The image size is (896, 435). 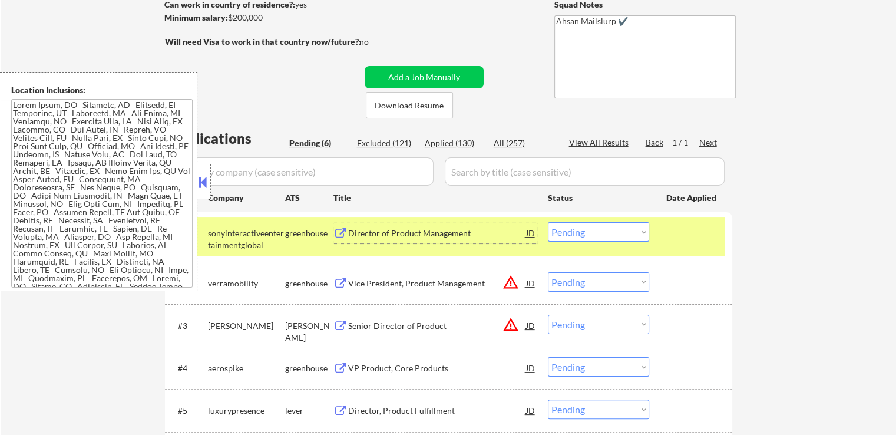 I want to click on input: Search by company (case sensitive), so click(x=301, y=171).